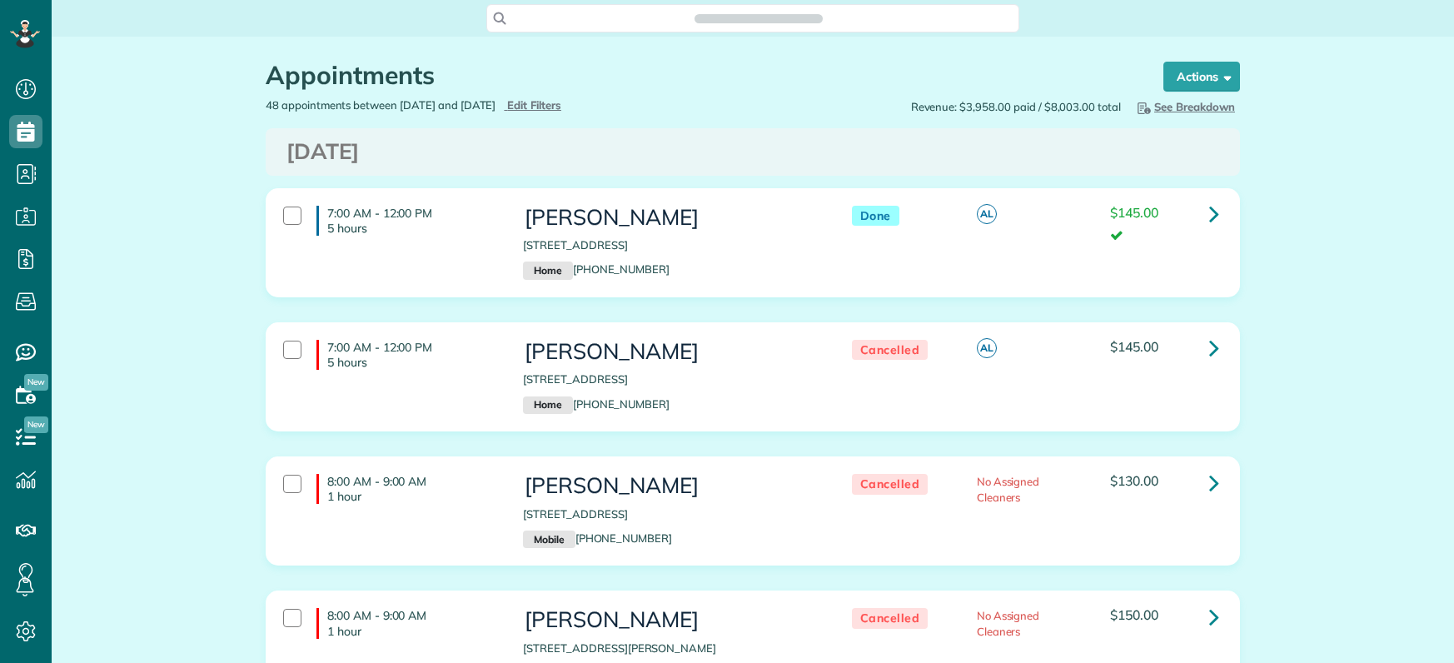 The image size is (1454, 663). What do you see at coordinates (699, 75) in the screenshot?
I see `h1: Appointments` at bounding box center [699, 75].